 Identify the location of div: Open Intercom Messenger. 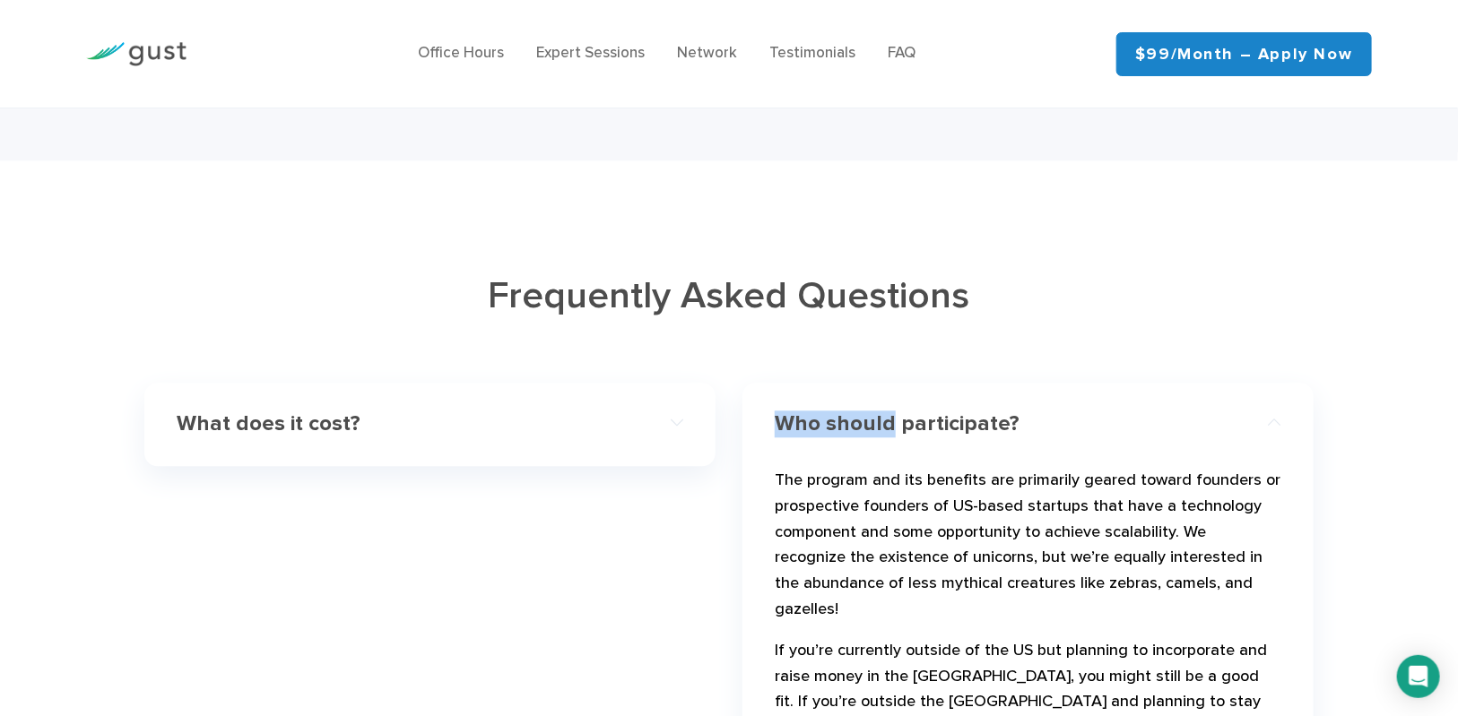
(1418, 677).